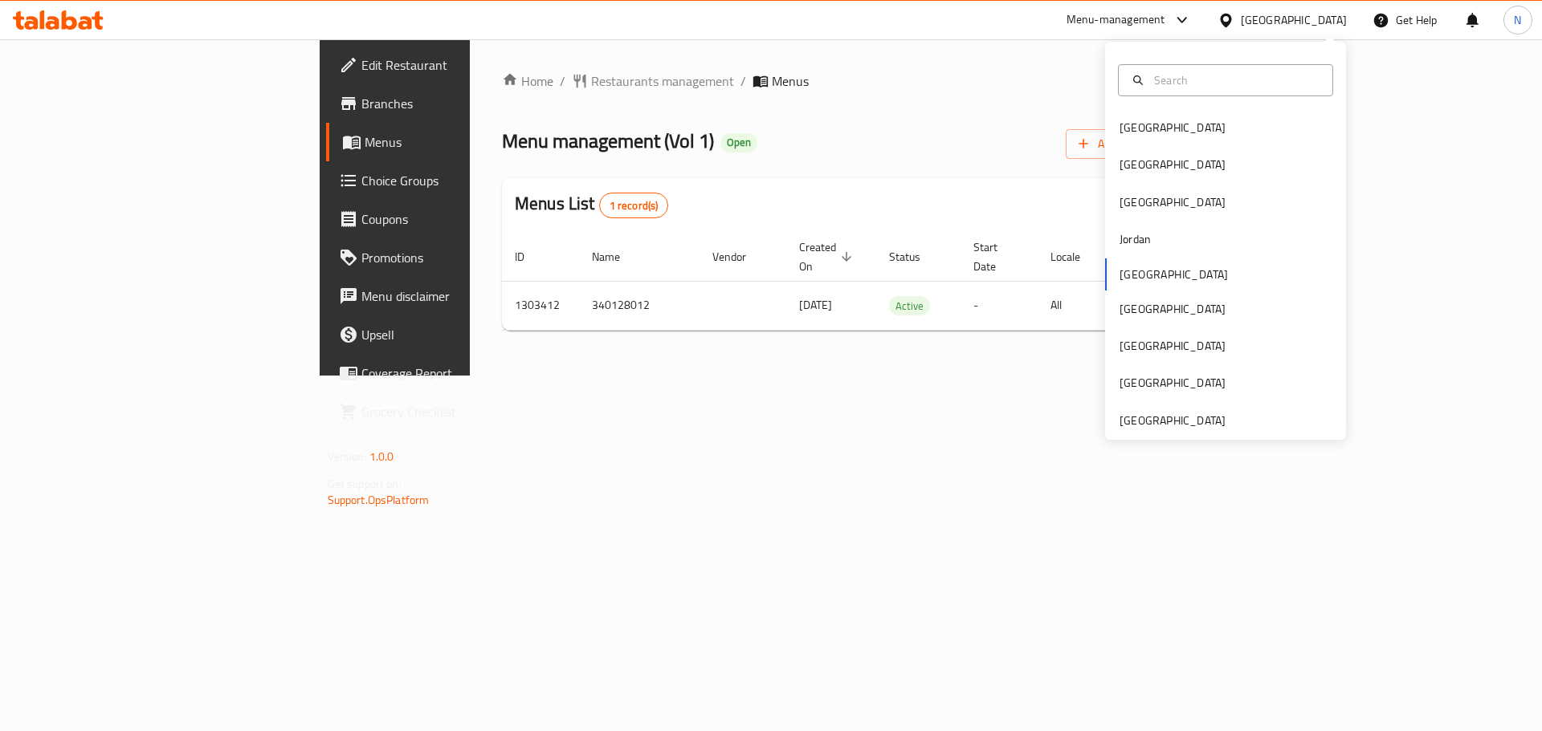 The image size is (1542, 731). What do you see at coordinates (462, 104) in the screenshot?
I see `span: Branches` at bounding box center [462, 104].